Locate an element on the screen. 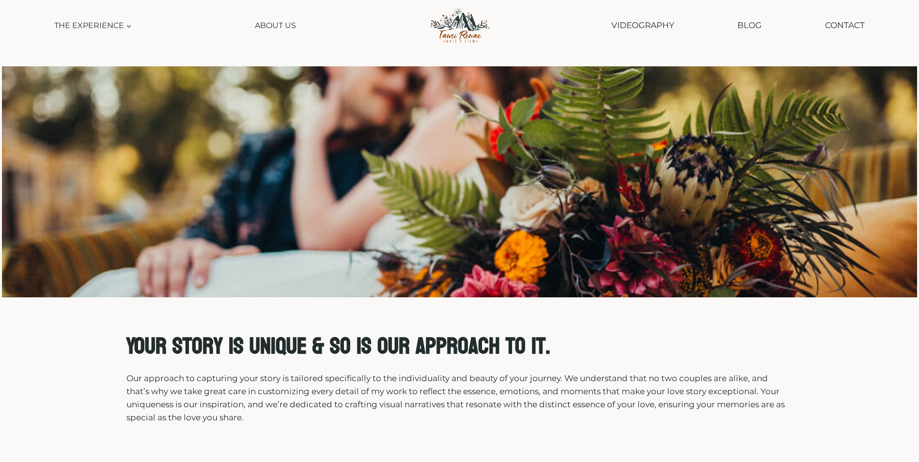  p: Our approach to capturing your story is tailored specifically to the individuality and beauty of ... is located at coordinates (459, 398).